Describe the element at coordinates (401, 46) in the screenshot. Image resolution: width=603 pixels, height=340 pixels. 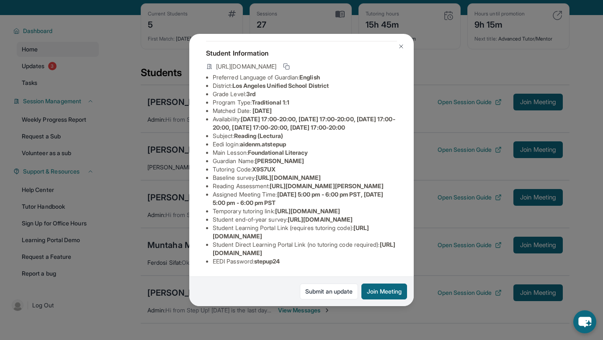
I see `img: Close Icon` at that location.